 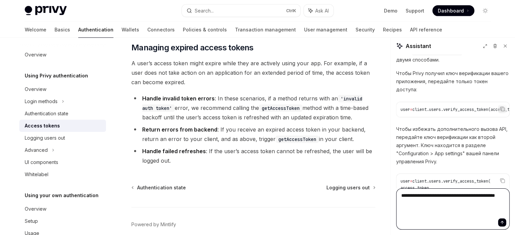 I want to click on div: Login methods, so click(x=41, y=102).